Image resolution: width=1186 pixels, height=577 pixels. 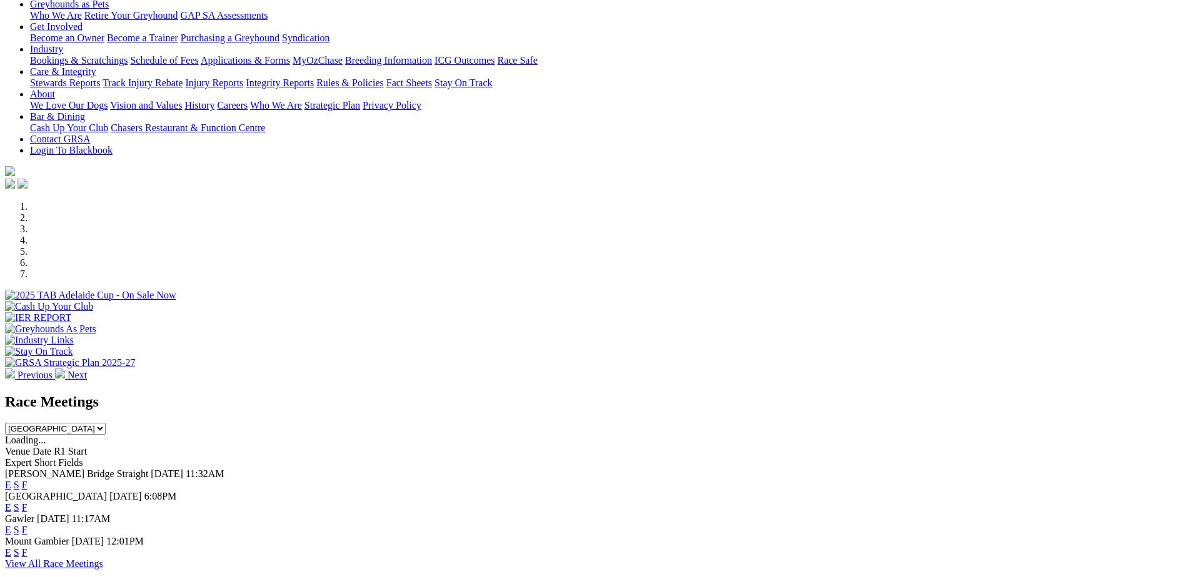 What do you see at coordinates (392, 105) in the screenshot?
I see `a: Privacy Policy` at bounding box center [392, 105].